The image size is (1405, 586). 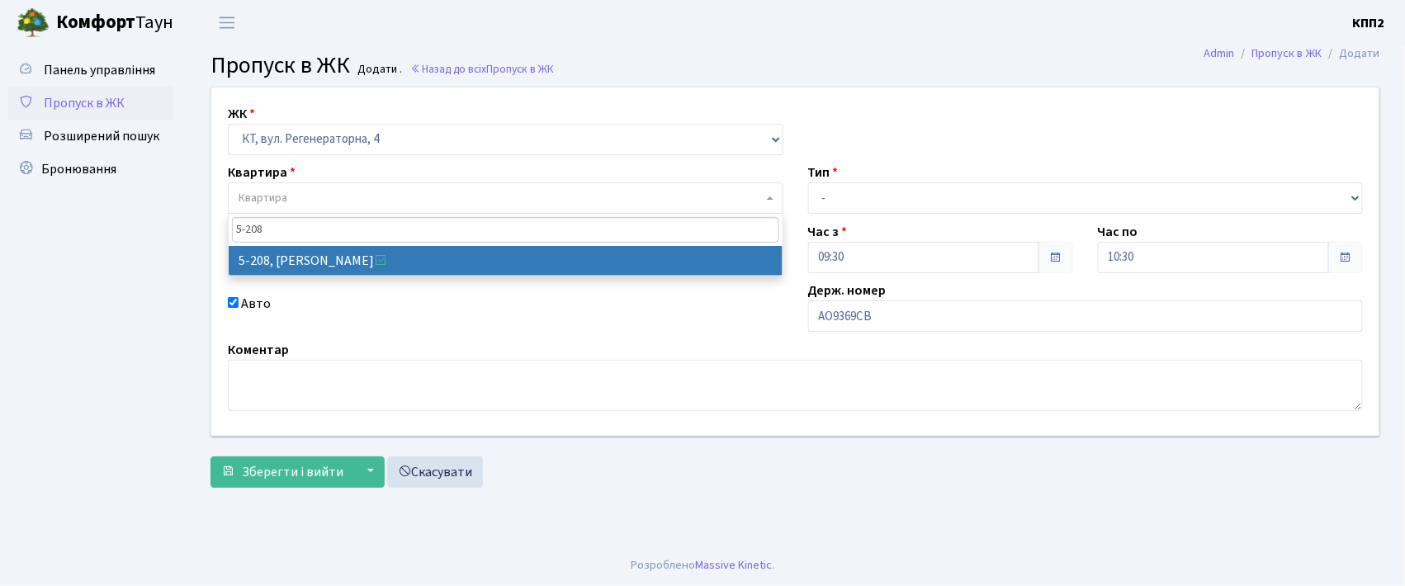 What do you see at coordinates (1086, 316) in the screenshot?
I see `input: АА1234АА` at bounding box center [1086, 316].